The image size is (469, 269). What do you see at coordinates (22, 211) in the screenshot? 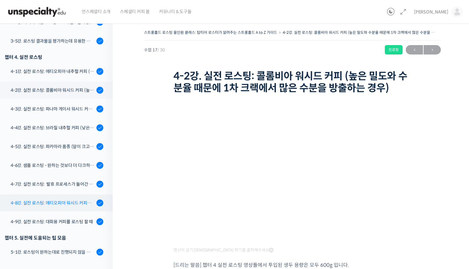
I see `span: 홈` at bounding box center [22, 211].